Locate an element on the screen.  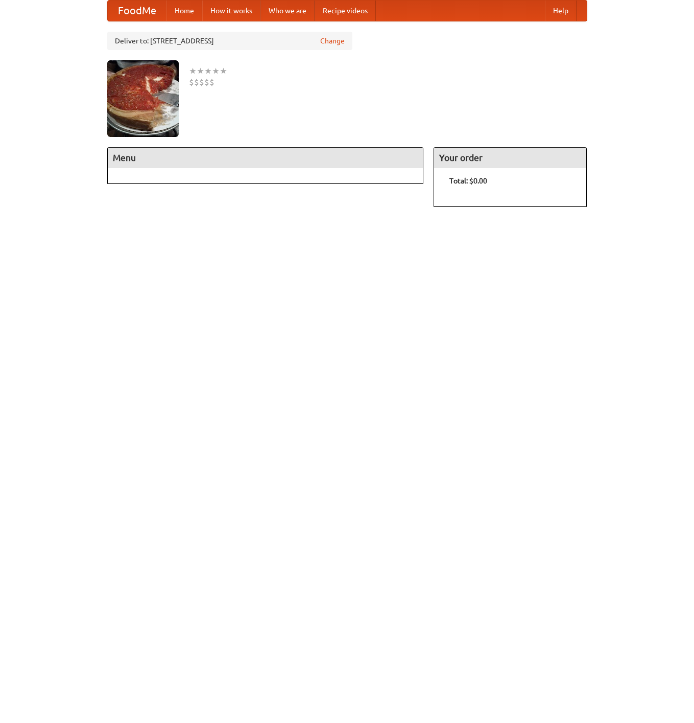
a: Who we are is located at coordinates (288, 11).